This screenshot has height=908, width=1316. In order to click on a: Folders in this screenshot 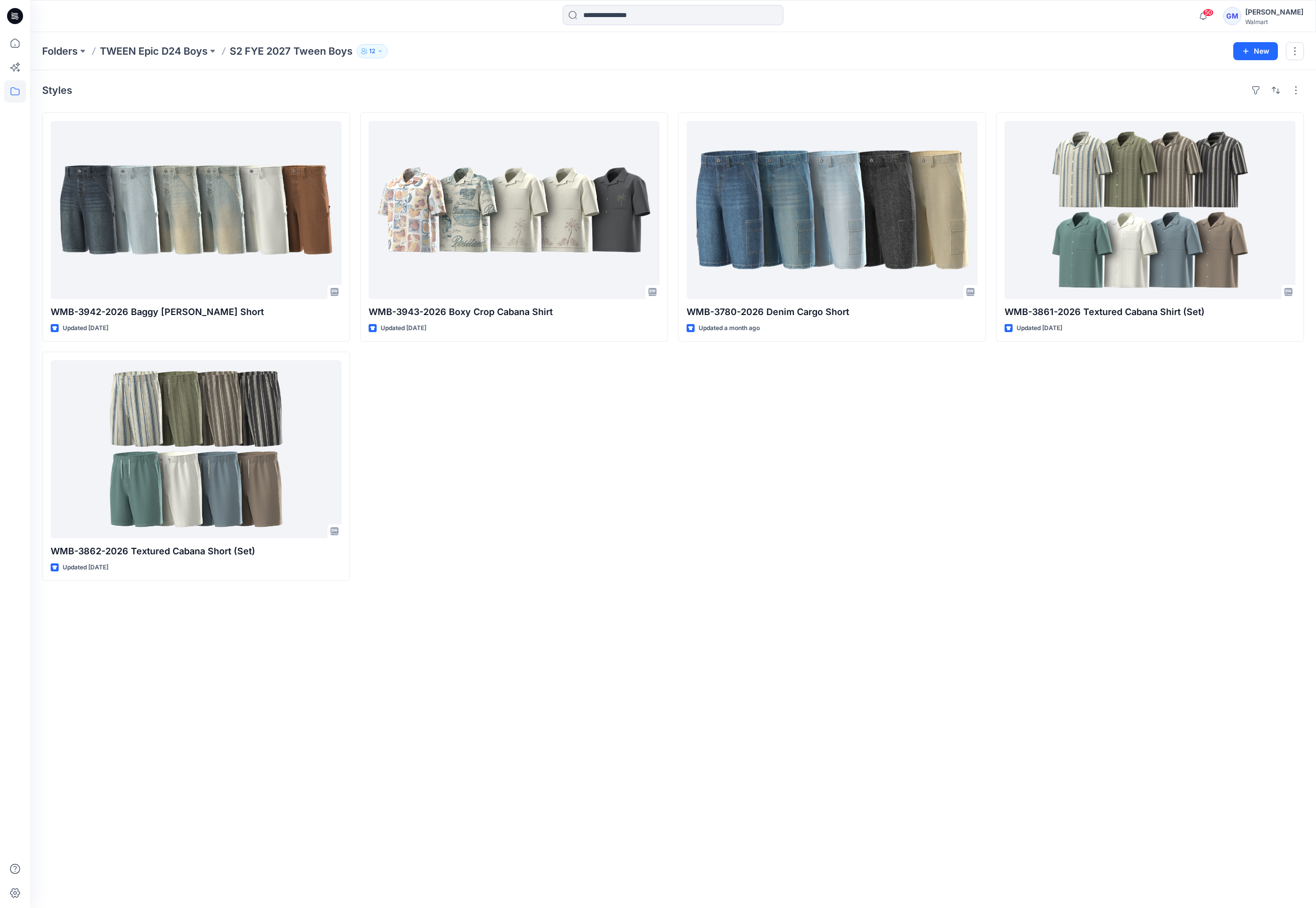, I will do `click(59, 51)`.